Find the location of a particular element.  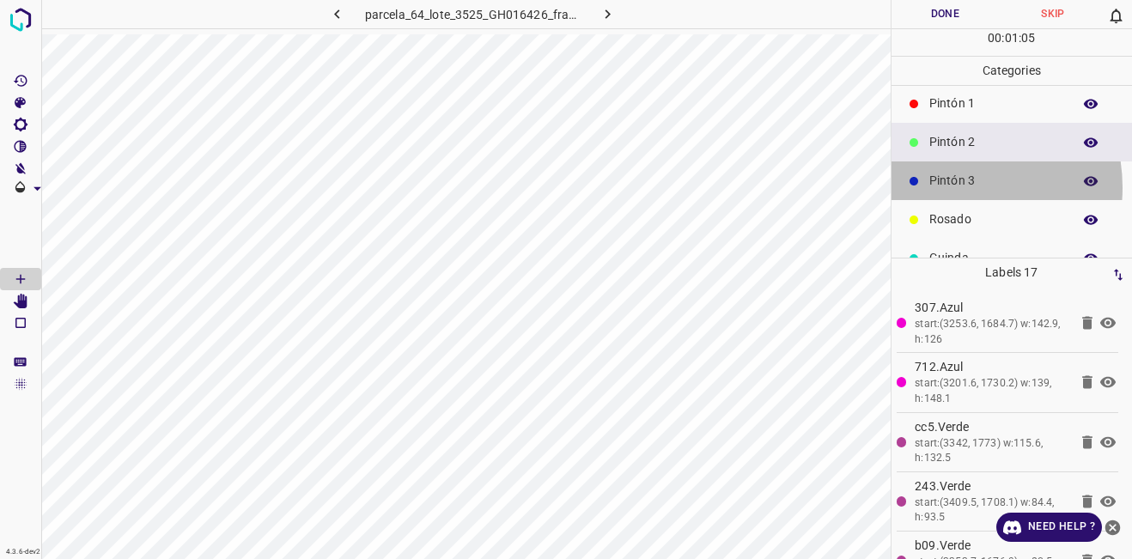

p: 712.Azul is located at coordinates (991, 367).